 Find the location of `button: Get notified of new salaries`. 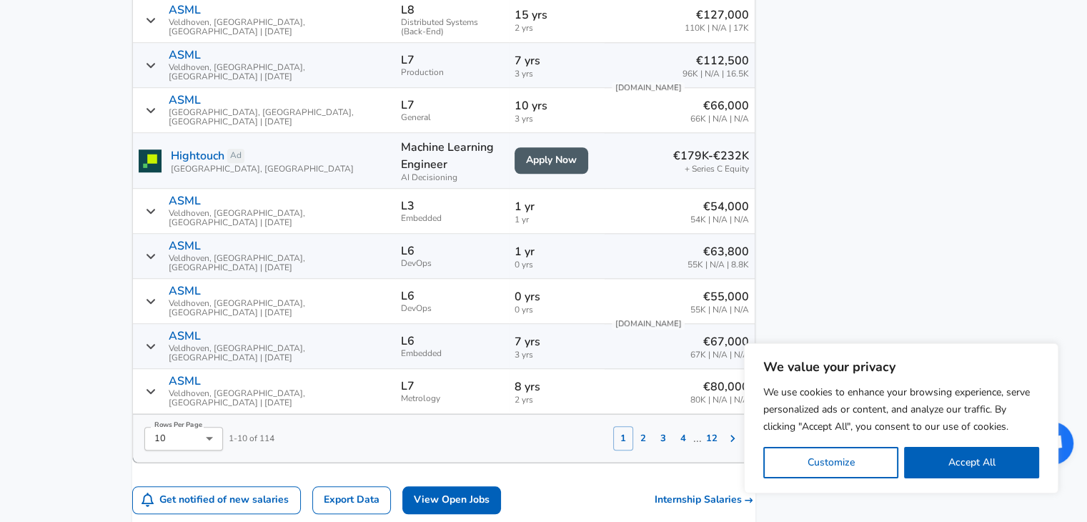

button: Get notified of new salaries is located at coordinates (217, 500).